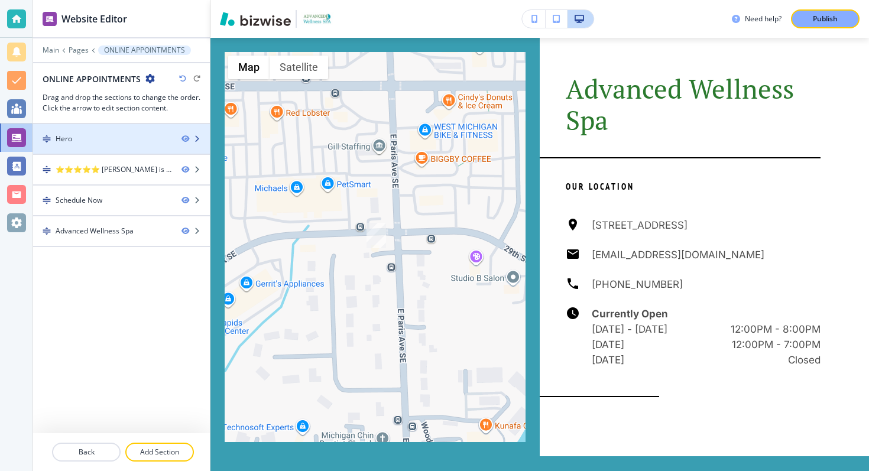  Describe the element at coordinates (94, 19) in the screenshot. I see `h2: Website Editor` at that location.